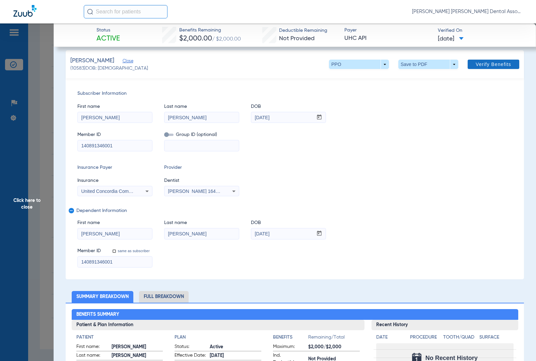 This screenshot has width=536, height=361. What do you see at coordinates (497, 338) in the screenshot?
I see `h4: Surface` at bounding box center [497, 338].